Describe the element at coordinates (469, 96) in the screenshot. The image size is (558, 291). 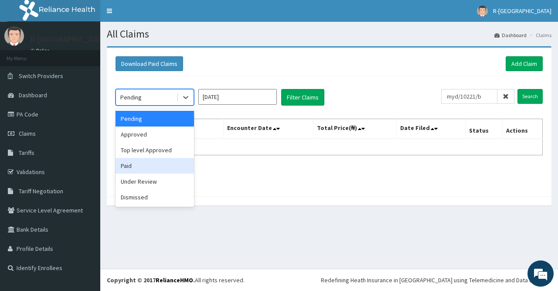
I see `input: Search by HMO ID` at that location.